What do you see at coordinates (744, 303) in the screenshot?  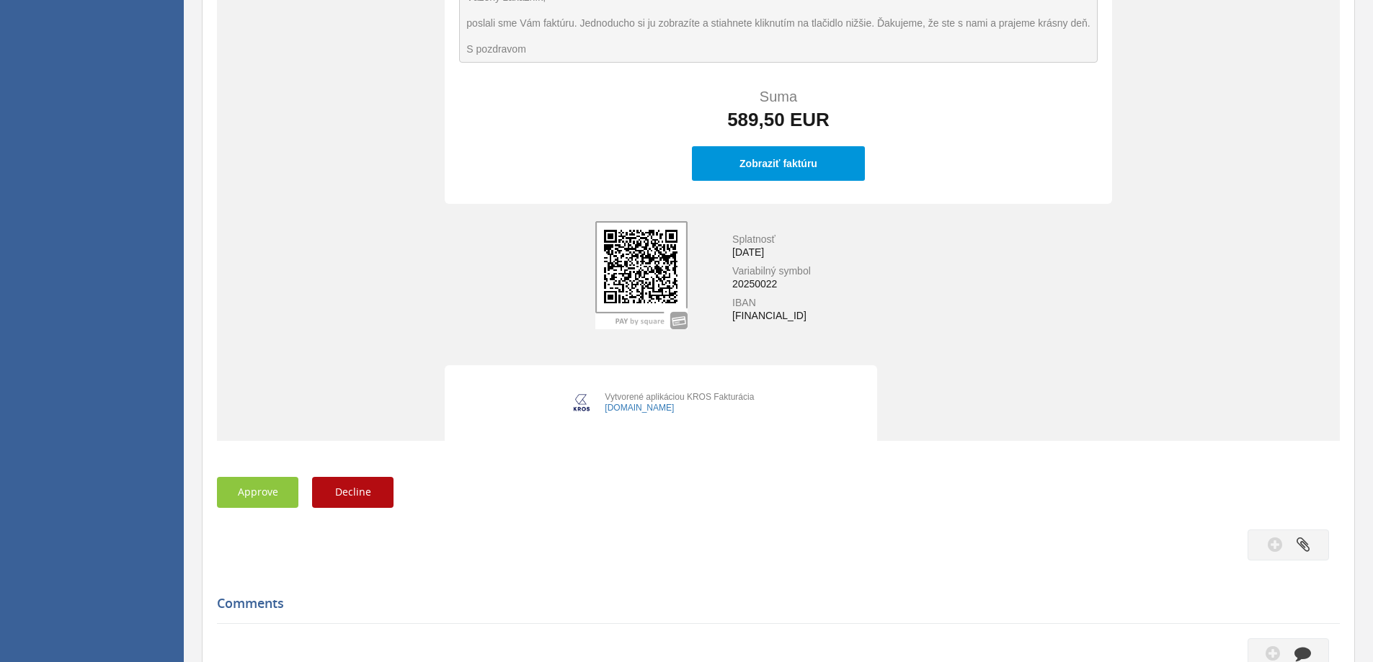 I see `span: IBAN` at bounding box center [744, 303].